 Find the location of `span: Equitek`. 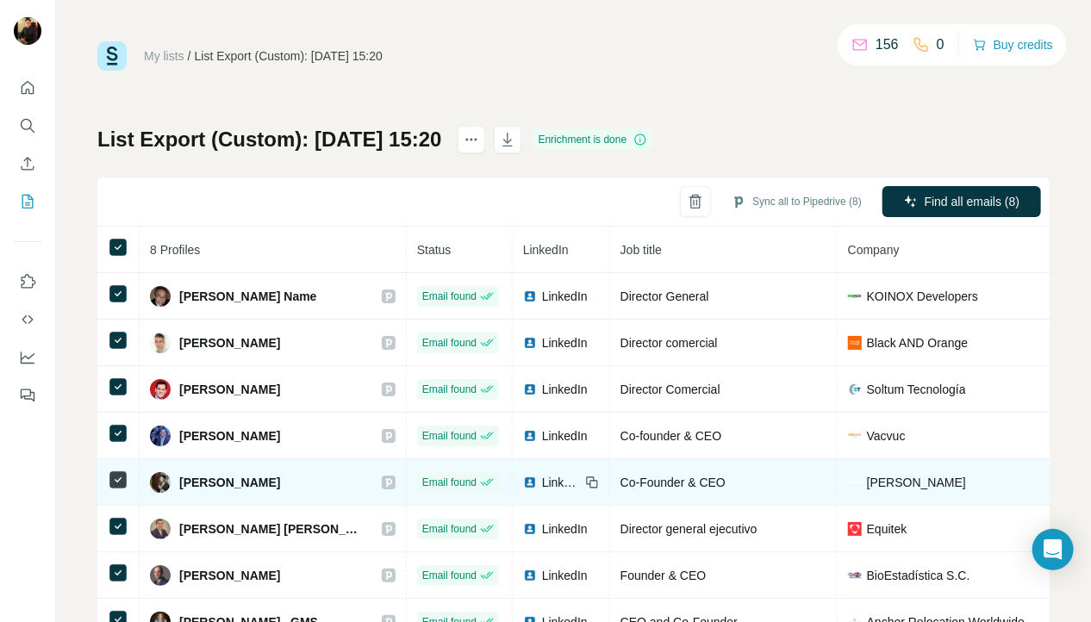

span: Equitek is located at coordinates (887, 529).